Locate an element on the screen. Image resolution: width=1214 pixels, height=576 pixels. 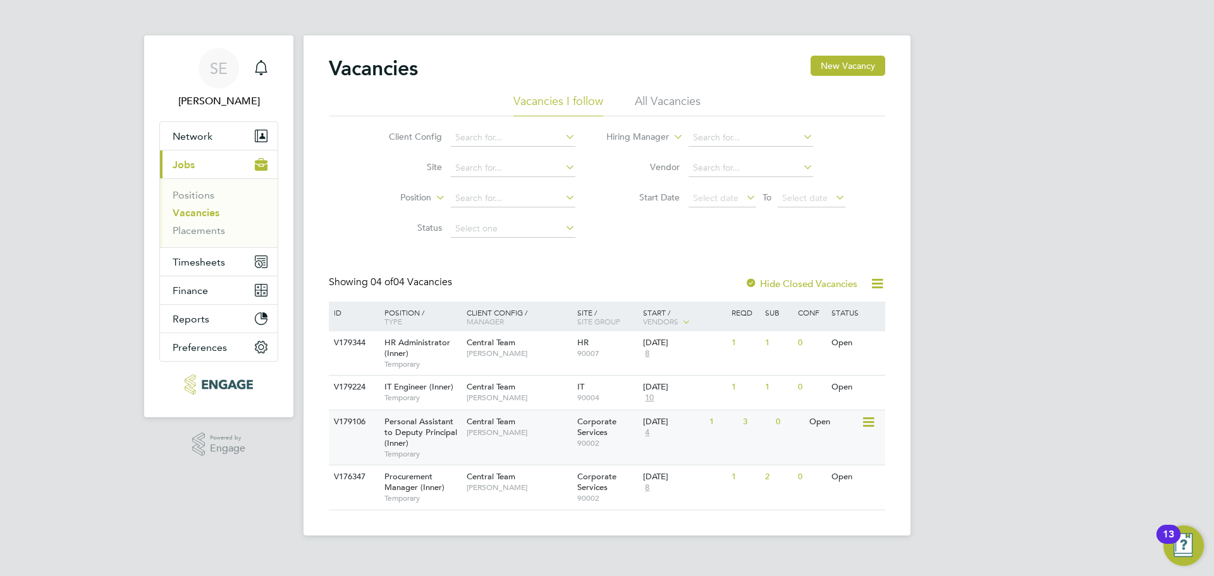
button: Network is located at coordinates (219, 136).